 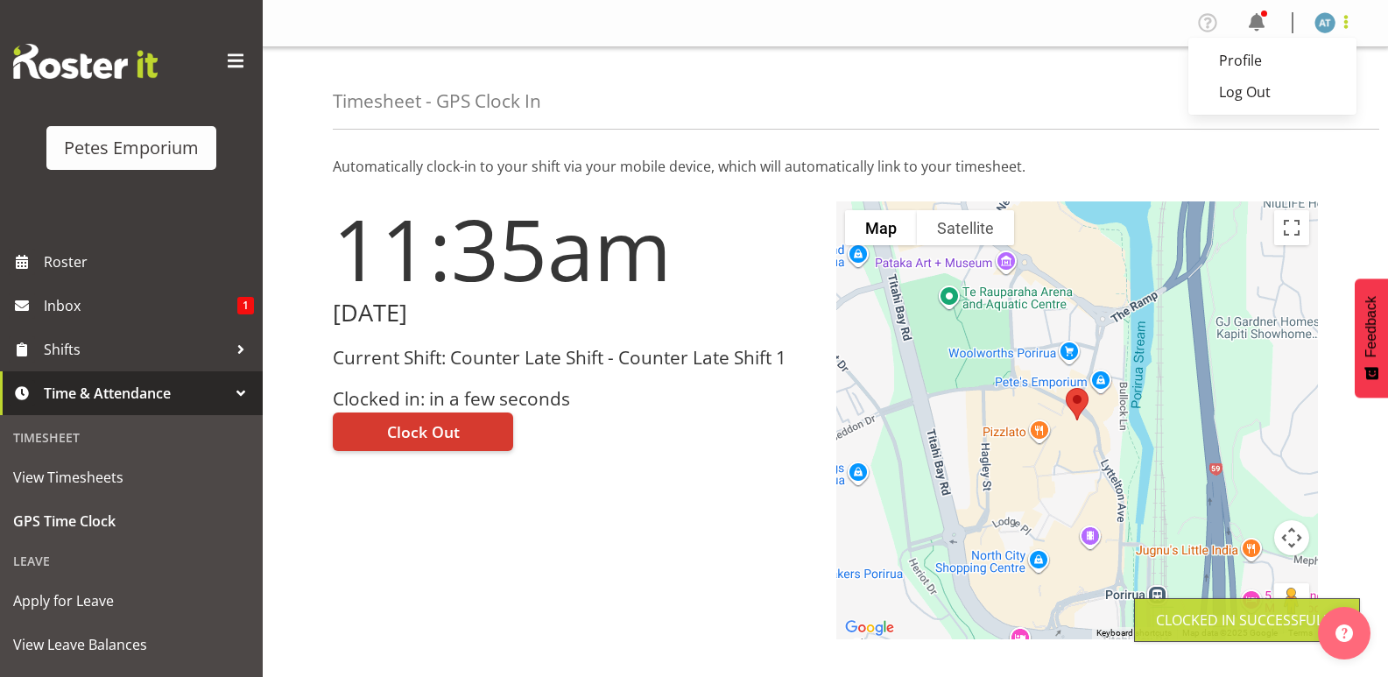 I want to click on span: Shifts, so click(x=136, y=350).